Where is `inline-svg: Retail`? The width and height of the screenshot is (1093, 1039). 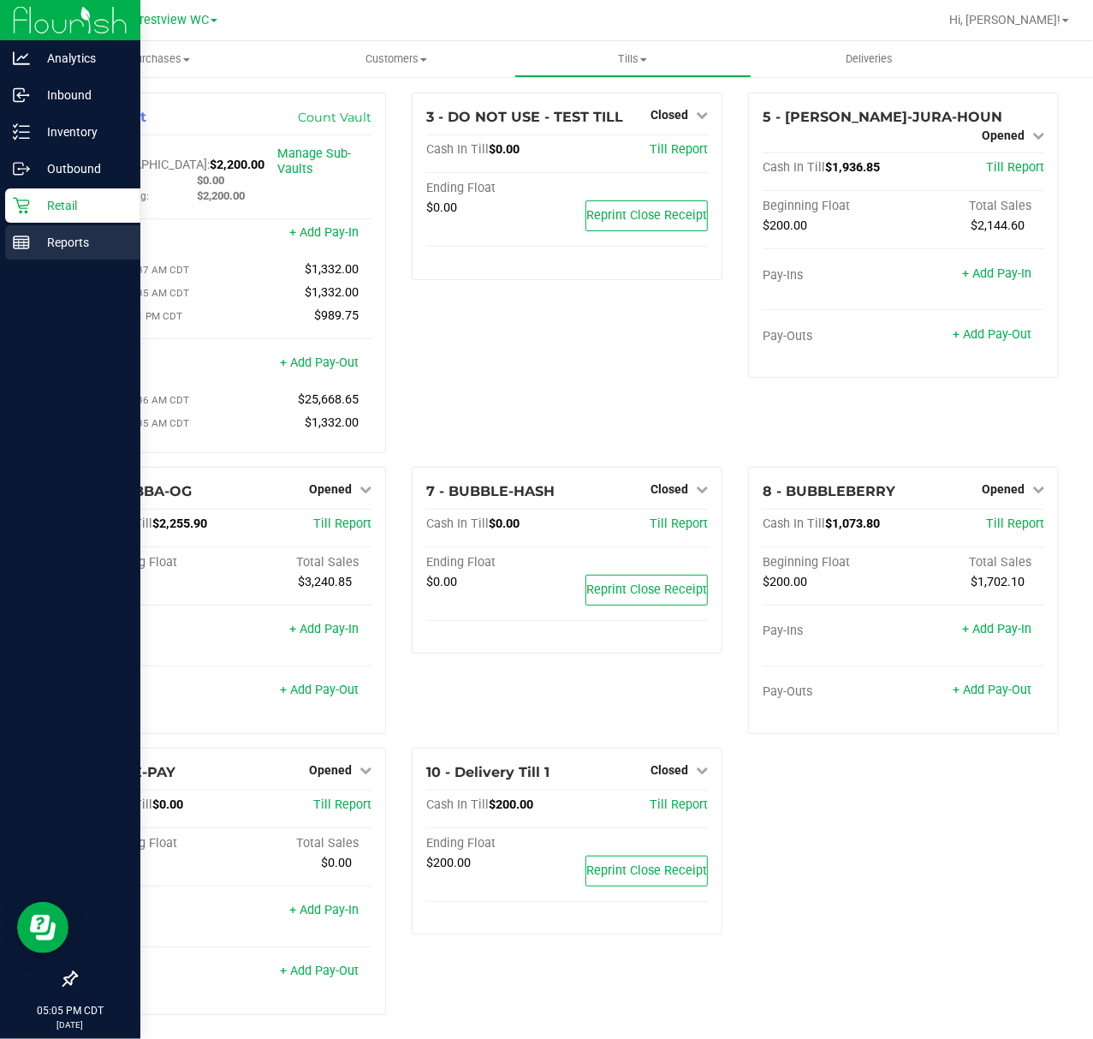 inline-svg: Retail is located at coordinates (21, 205).